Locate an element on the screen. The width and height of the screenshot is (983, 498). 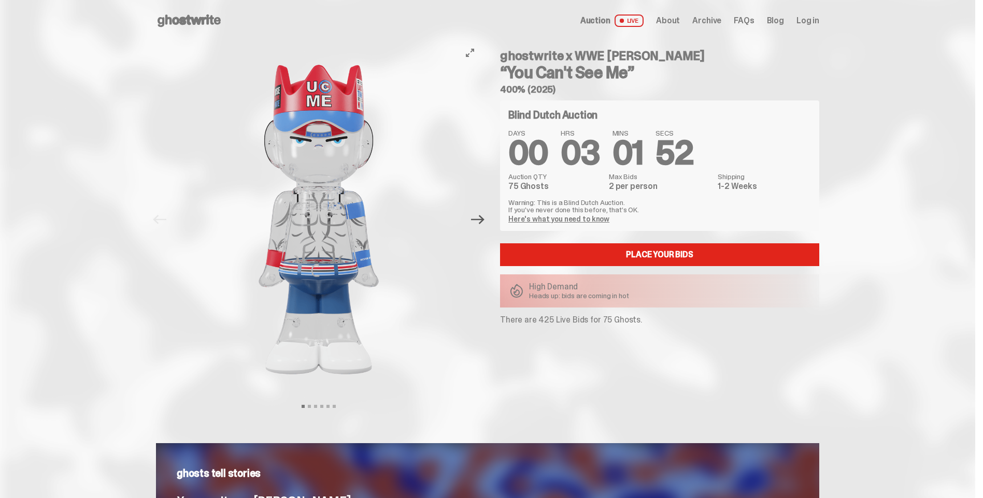
span: Auction is located at coordinates (595, 21).